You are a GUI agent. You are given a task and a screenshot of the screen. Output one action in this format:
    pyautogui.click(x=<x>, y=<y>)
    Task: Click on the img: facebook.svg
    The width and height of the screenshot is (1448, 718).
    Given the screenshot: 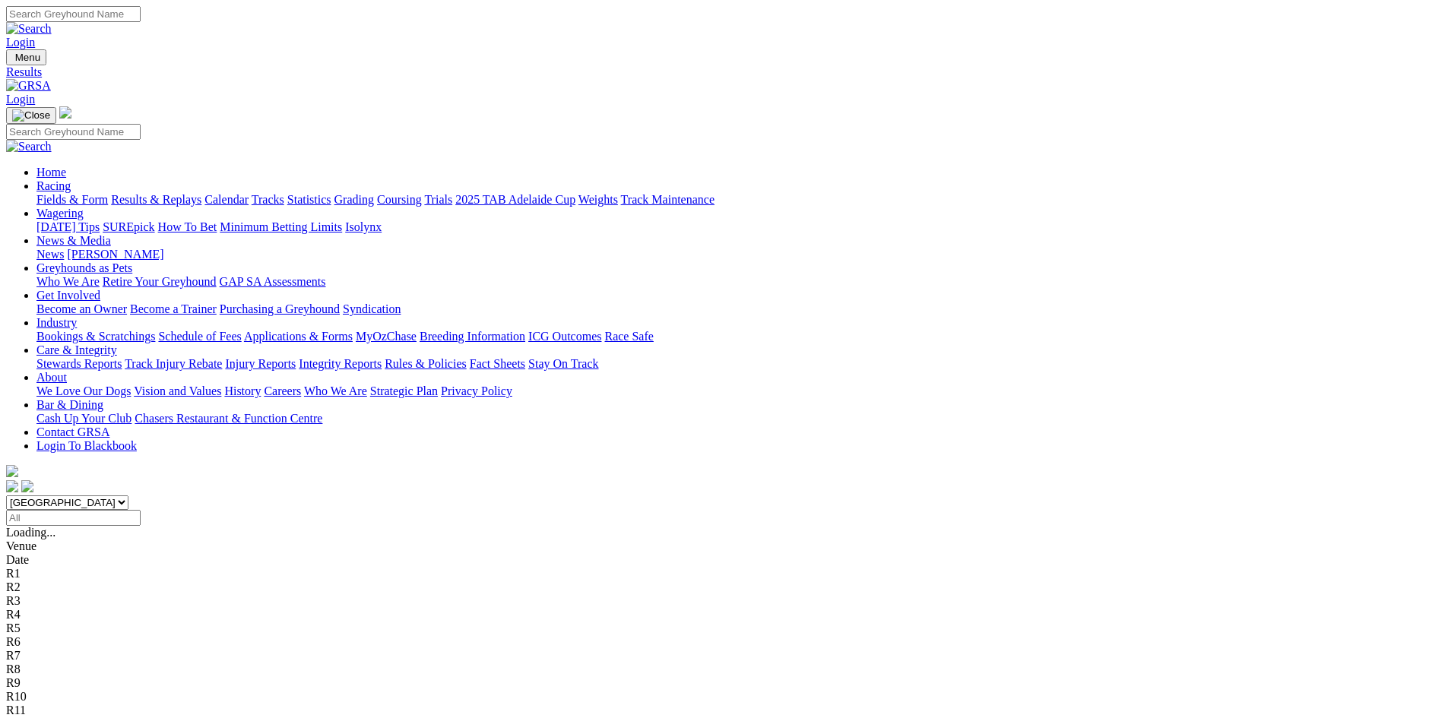 What is the action you would take?
    pyautogui.click(x=12, y=486)
    